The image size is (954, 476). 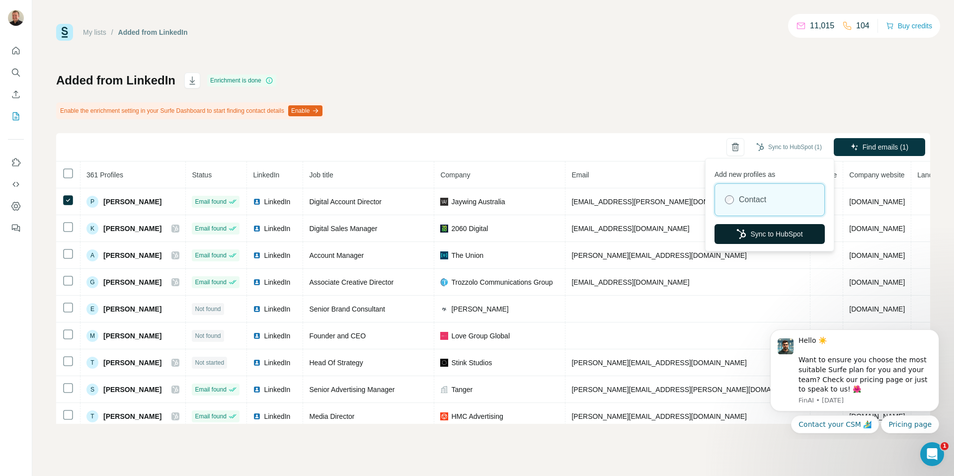 What do you see at coordinates (65, 32) in the screenshot?
I see `img: Surfe Logo` at bounding box center [65, 32].